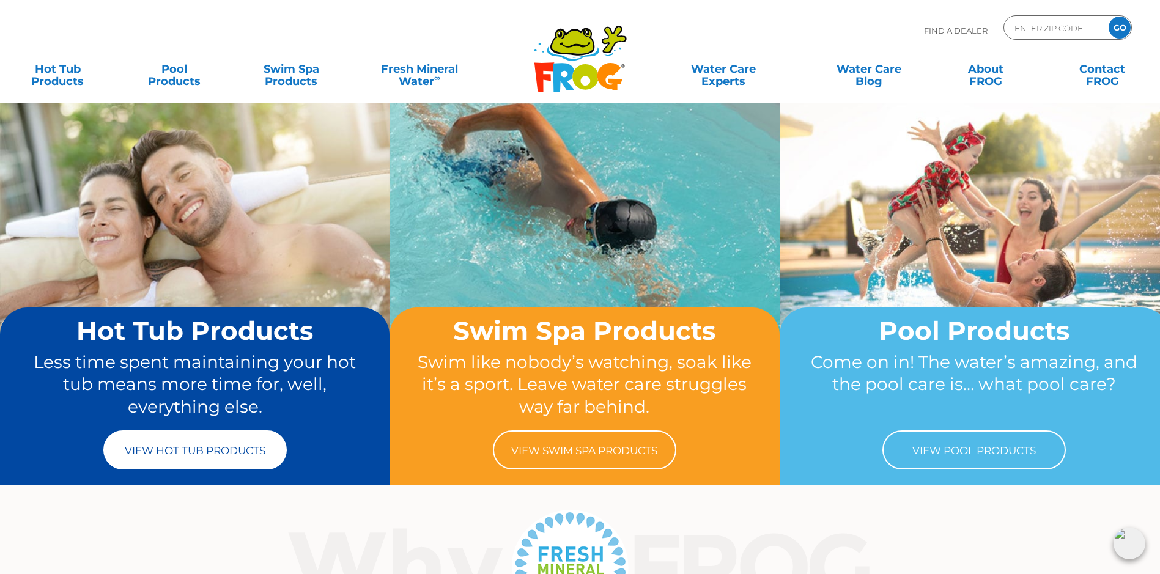  I want to click on a: Water CareBlog, so click(868, 69).